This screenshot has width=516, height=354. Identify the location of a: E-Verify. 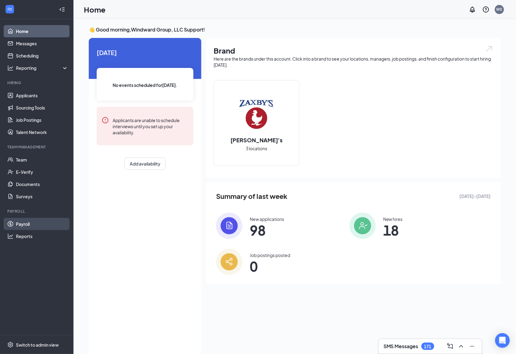
(42, 172).